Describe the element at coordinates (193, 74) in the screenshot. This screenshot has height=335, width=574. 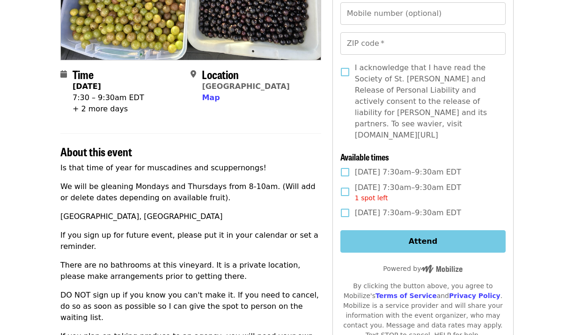
I see `i: map-marker-alt icon` at that location.